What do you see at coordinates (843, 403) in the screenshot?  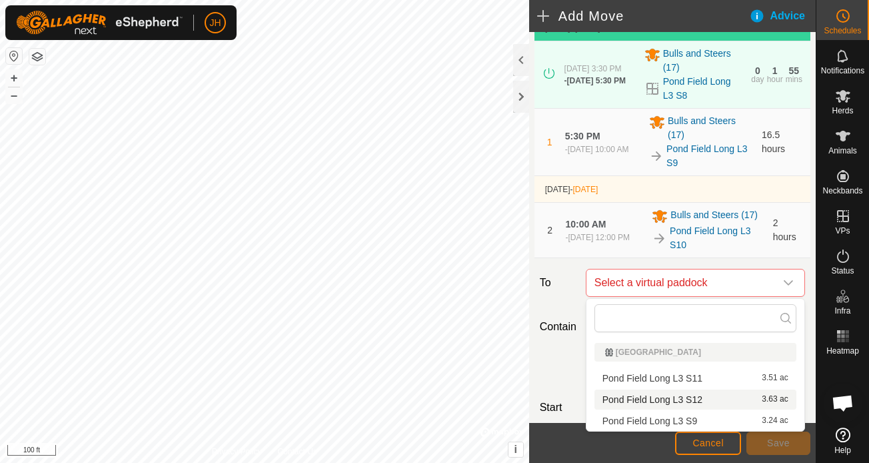 I see `div: Open chat` at bounding box center [843, 403].